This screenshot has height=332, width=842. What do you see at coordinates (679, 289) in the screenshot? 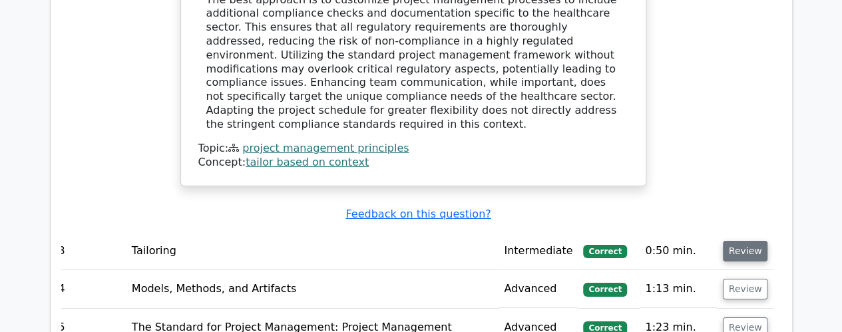
I see `td: 1:13 min.` at bounding box center [679, 289].